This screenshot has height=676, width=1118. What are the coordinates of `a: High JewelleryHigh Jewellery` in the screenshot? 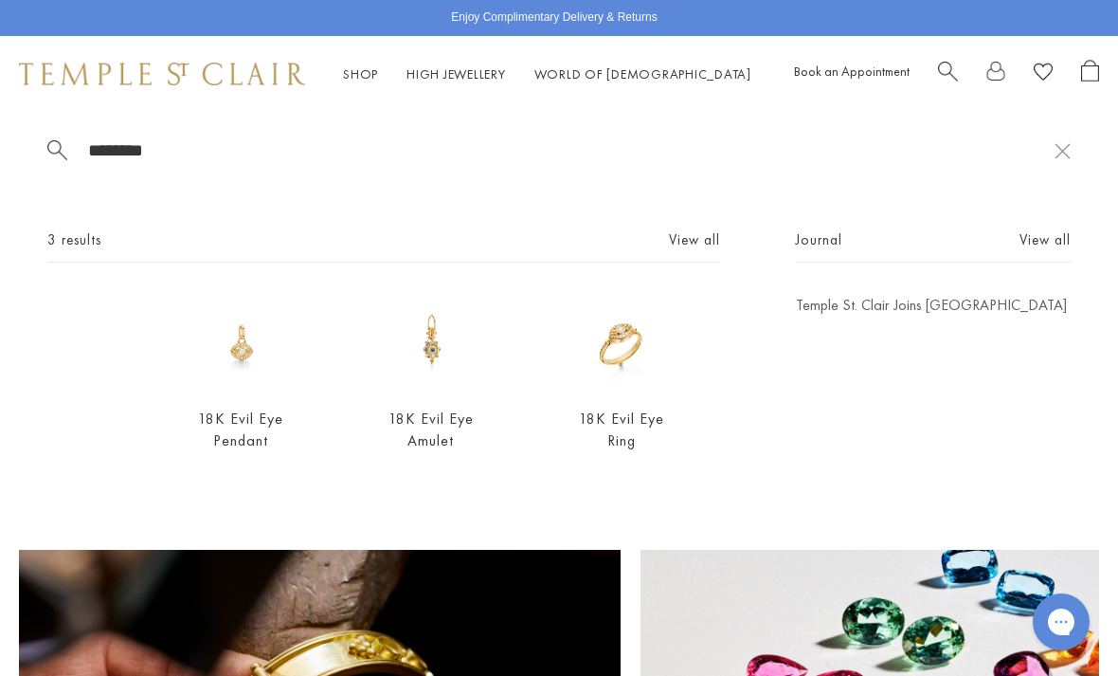 It's located at (456, 74).